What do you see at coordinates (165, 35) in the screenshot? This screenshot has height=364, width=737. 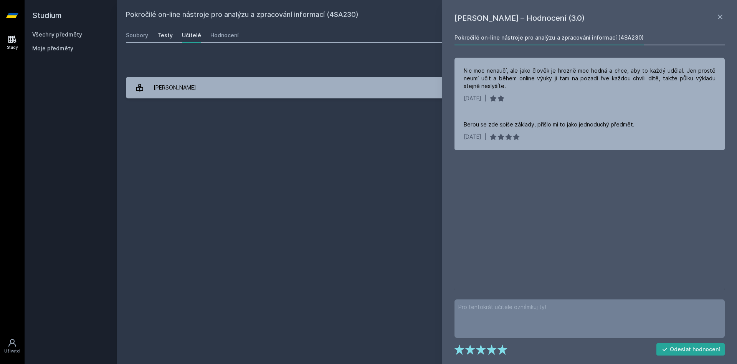 I see `div: Testy` at bounding box center [165, 35].